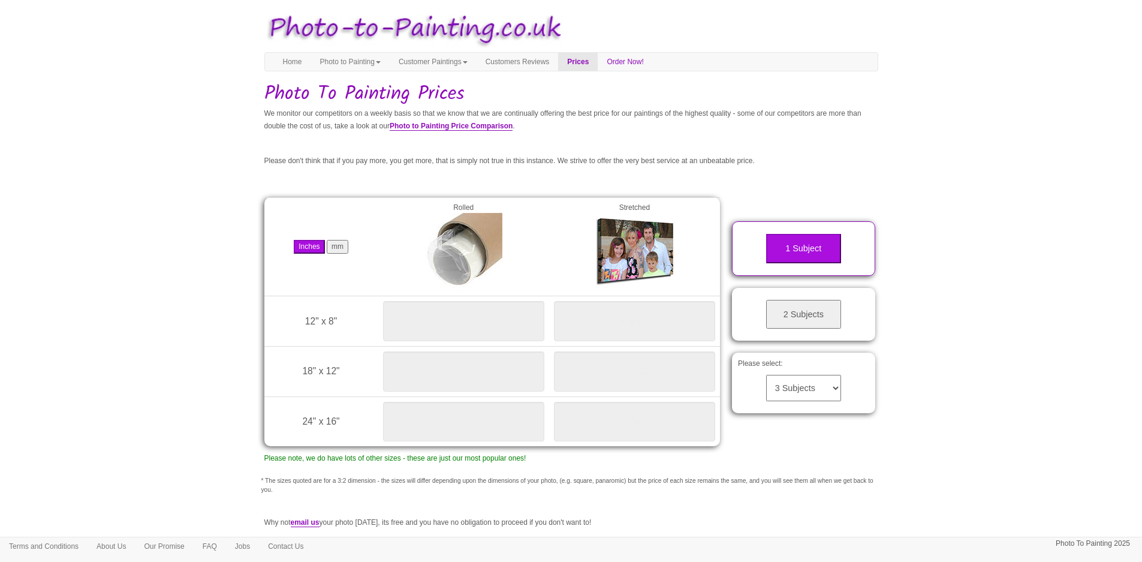 The height and width of the screenshot is (562, 1142). Describe the element at coordinates (242, 546) in the screenshot. I see `a: Jobs` at that location.